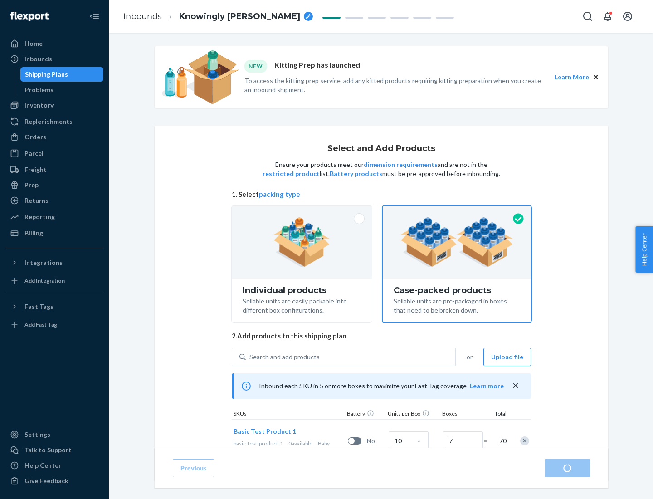 The width and height of the screenshot is (653, 499). I want to click on button: packing type, so click(279, 194).